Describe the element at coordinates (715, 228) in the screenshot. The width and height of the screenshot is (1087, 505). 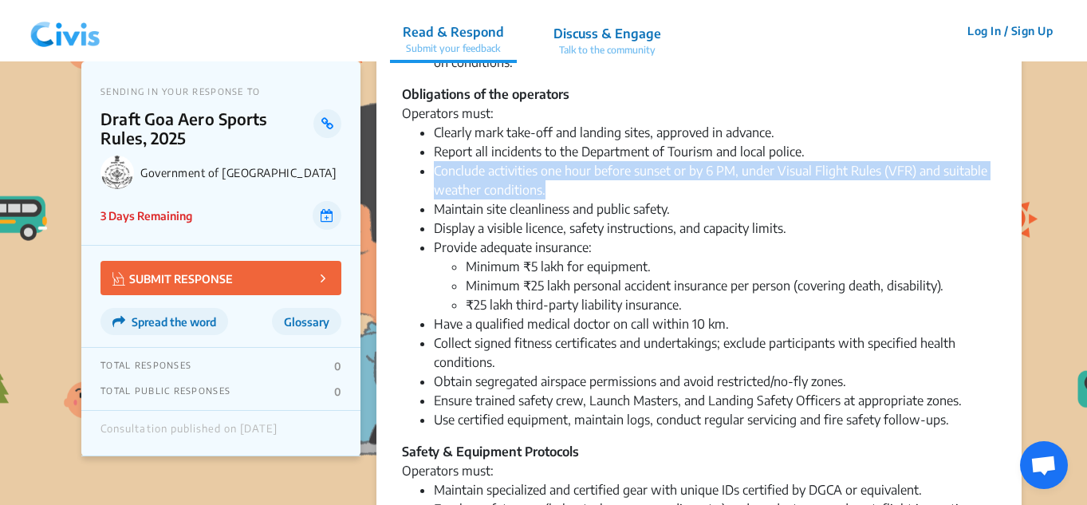
I see `li: Display a visible licence, safety instructions, and capacity limits.` at that location.